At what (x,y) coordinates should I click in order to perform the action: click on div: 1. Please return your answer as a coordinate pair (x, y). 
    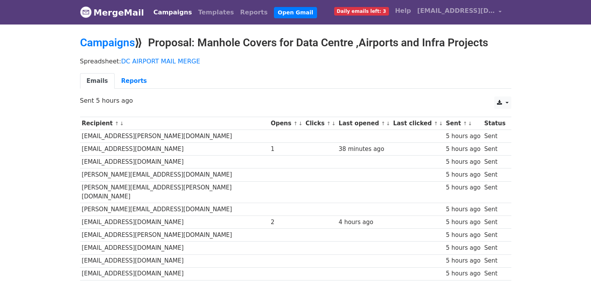
    Looking at the image, I should click on (286, 149).